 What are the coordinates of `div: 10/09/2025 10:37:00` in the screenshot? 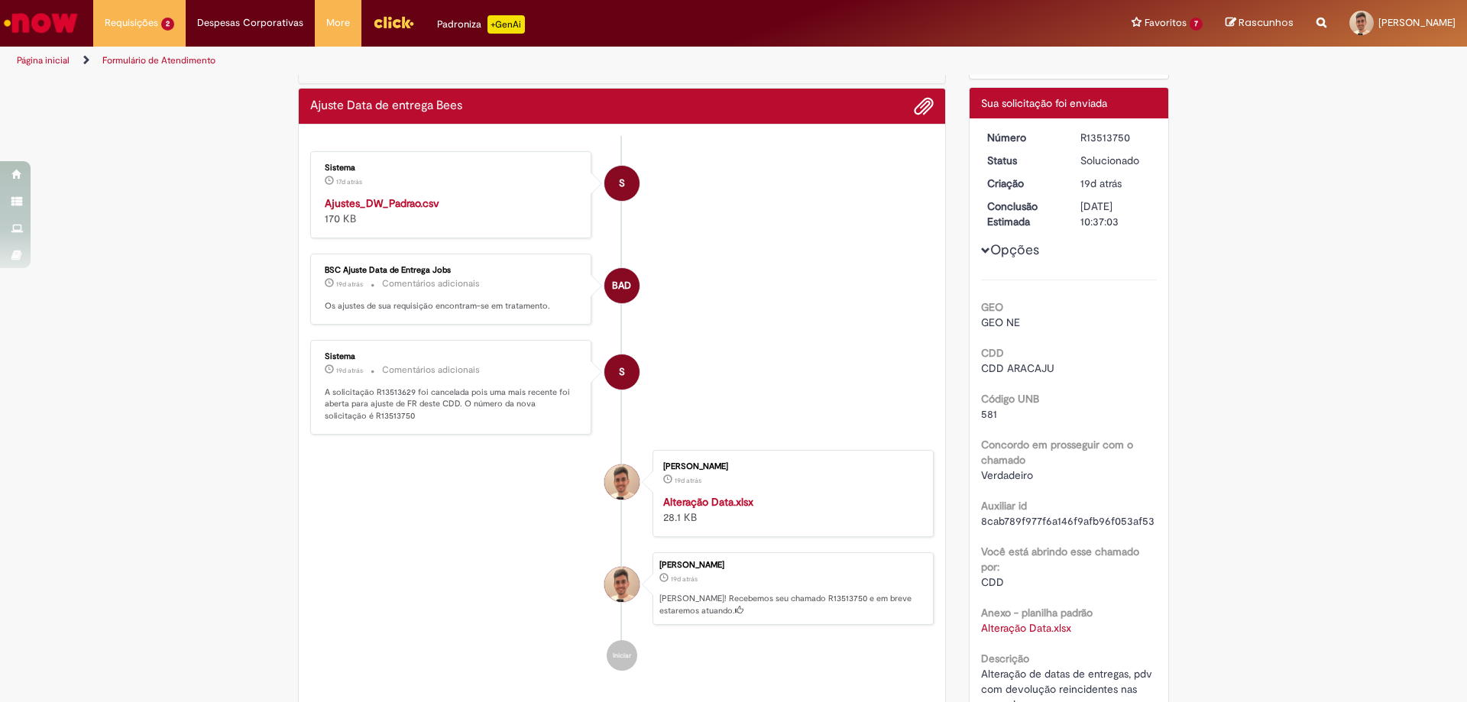 It's located at (1116, 183).